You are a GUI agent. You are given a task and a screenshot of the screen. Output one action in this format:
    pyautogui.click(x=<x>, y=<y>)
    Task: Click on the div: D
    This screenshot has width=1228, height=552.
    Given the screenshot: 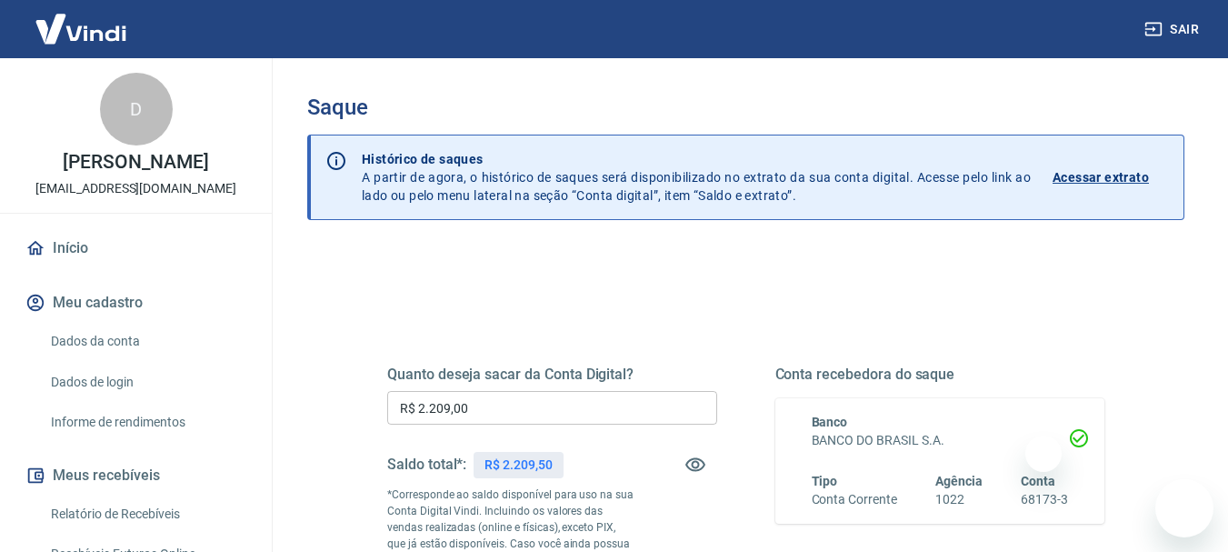 What is the action you would take?
    pyautogui.click(x=136, y=109)
    